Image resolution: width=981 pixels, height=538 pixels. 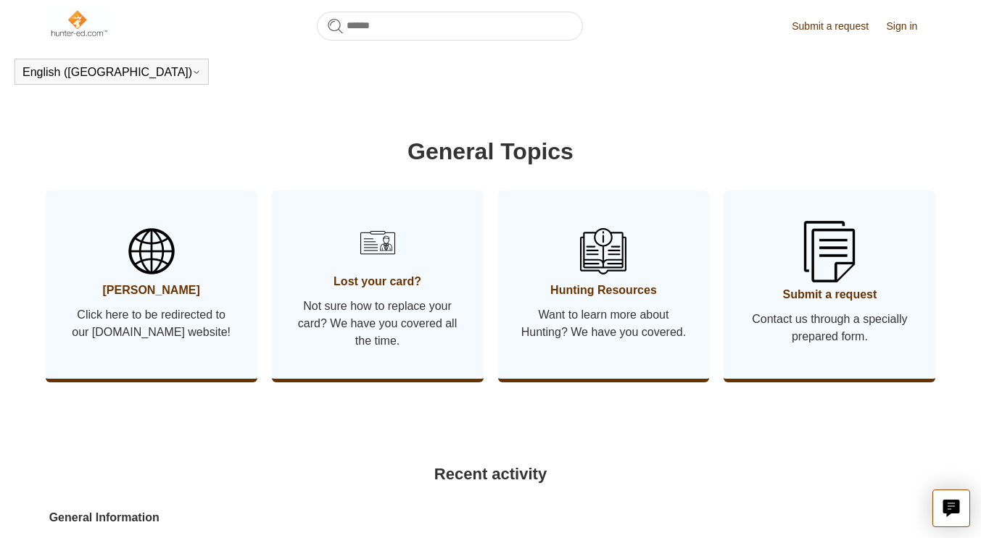 I want to click on img: 01HZPCYSBW5AHTQ31RY2D2VRJS, so click(x=151, y=251).